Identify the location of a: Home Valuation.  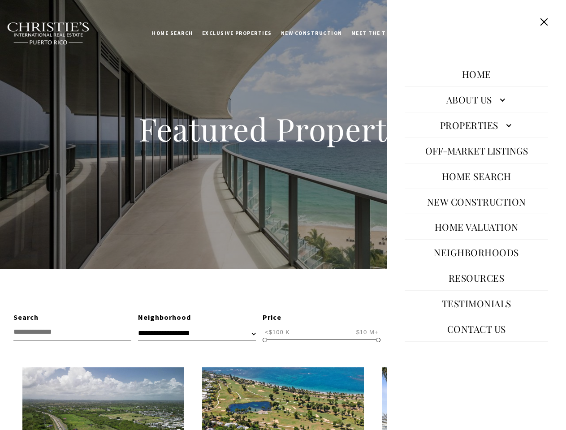
(476, 227).